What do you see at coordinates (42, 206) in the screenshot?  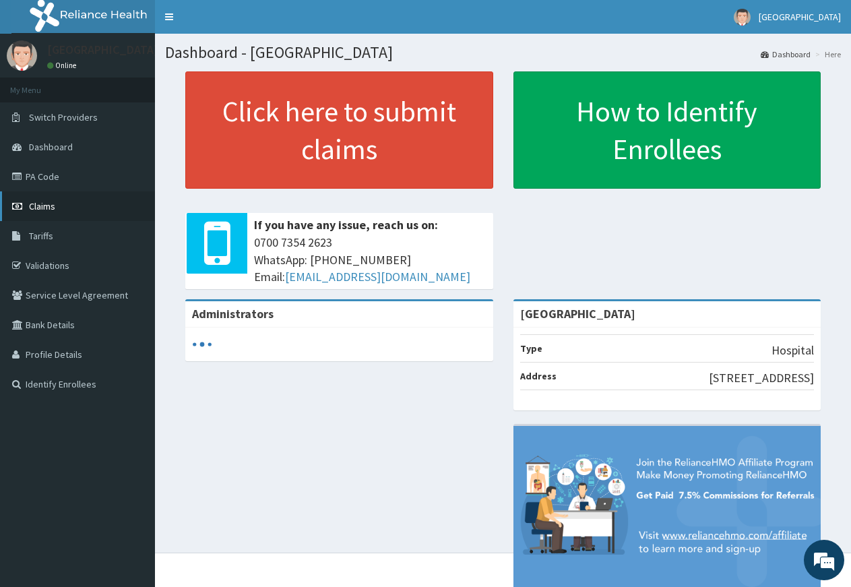 I see `span: Claims` at bounding box center [42, 206].